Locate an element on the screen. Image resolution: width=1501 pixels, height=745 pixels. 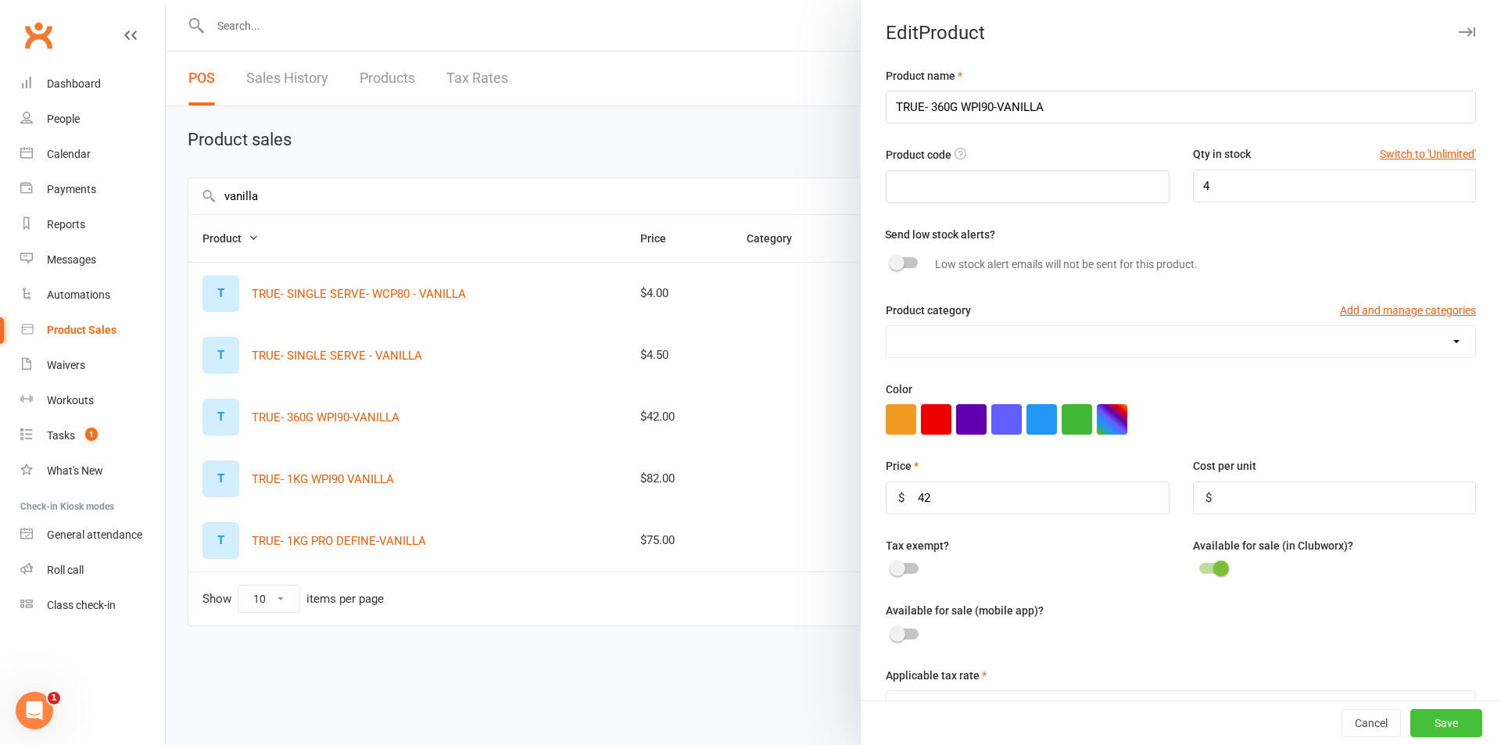
button: Add and manage categories is located at coordinates (1408, 310).